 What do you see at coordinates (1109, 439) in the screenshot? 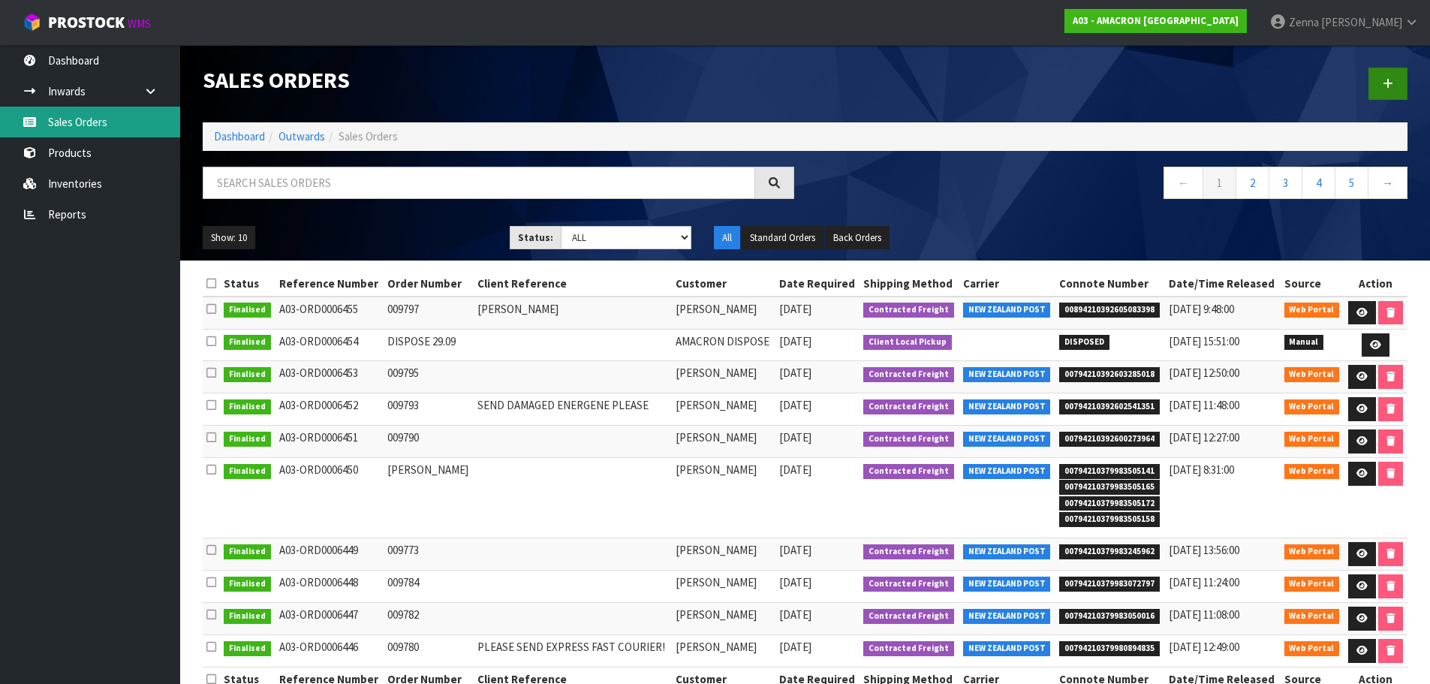
I see `span: 00794210392600273964` at bounding box center [1109, 439].